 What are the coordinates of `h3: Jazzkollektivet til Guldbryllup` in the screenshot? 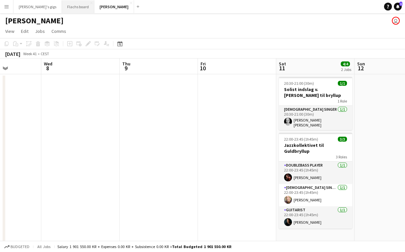 It's located at (316, 148).